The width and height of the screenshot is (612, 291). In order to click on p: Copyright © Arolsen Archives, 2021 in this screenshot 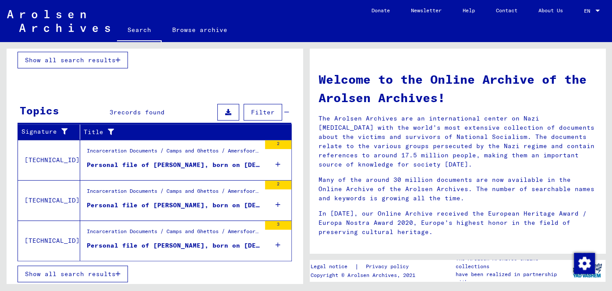, I will do `click(364, 275)`.